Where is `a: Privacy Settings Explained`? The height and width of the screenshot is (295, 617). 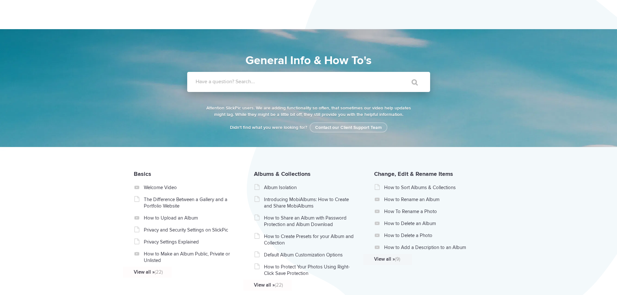 a: Privacy Settings Explained is located at coordinates (189, 242).